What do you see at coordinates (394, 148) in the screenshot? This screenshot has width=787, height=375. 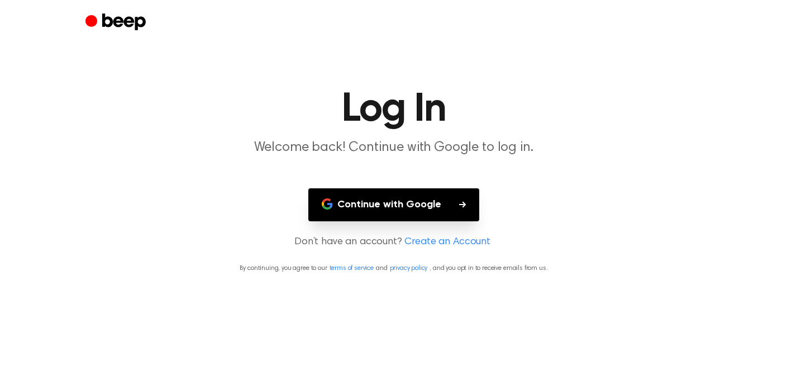 I see `p: Welcome back! Continue with Google to log in.` at bounding box center [394, 148].